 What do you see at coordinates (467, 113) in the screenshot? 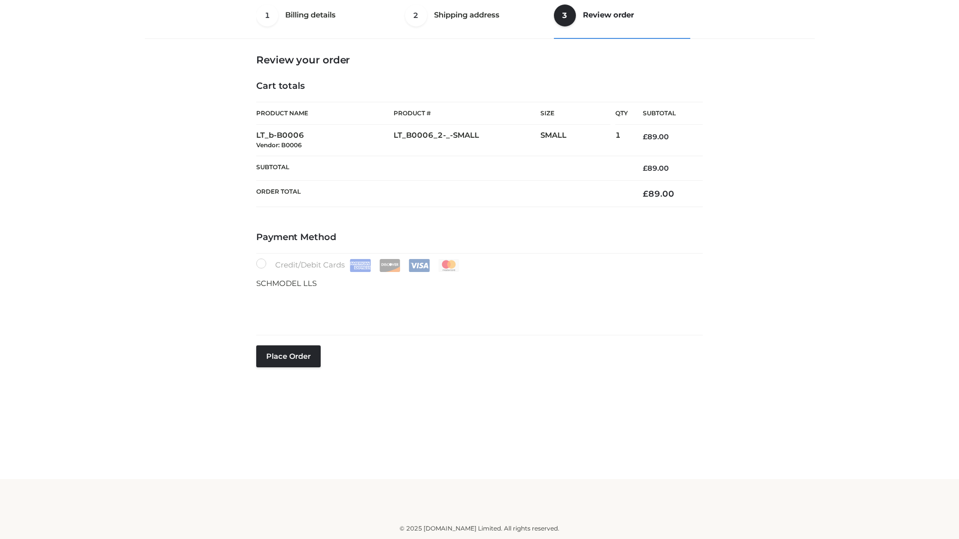
I see `th: Product #` at bounding box center [467, 113].